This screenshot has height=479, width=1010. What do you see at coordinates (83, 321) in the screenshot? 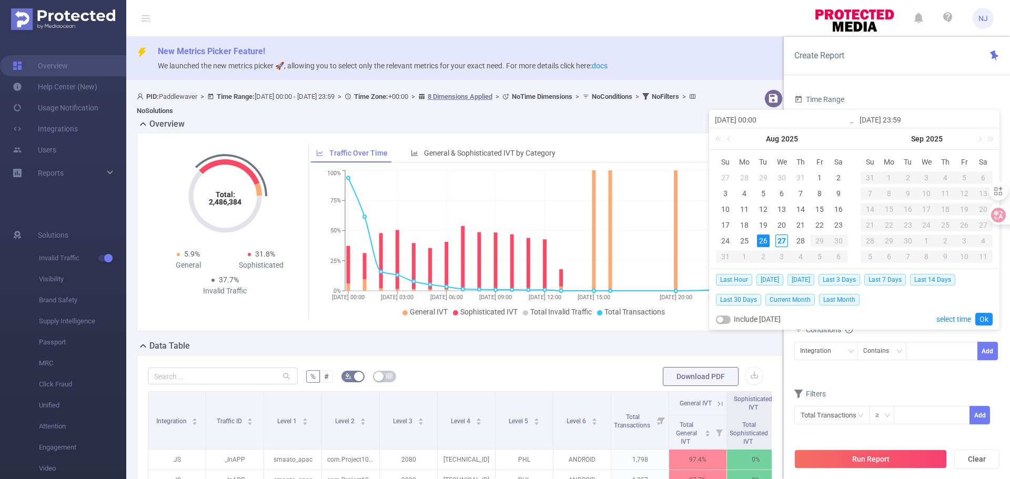
I see `span: Supply Intelligence` at bounding box center [83, 321].